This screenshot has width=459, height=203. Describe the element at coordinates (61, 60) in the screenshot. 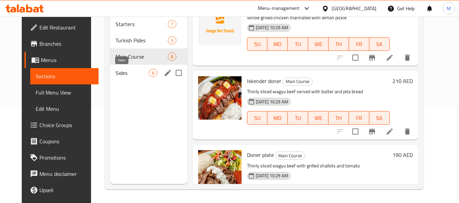

I see `a: Menus` at that location.